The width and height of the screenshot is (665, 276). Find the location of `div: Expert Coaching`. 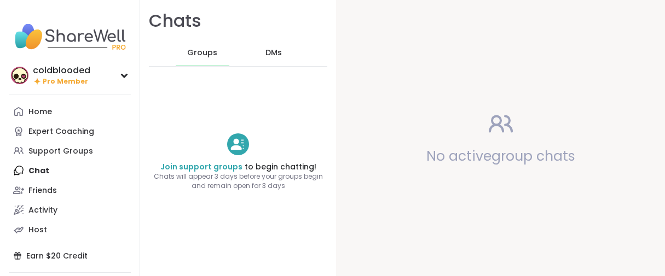

div: Expert Coaching is located at coordinates (61, 132).